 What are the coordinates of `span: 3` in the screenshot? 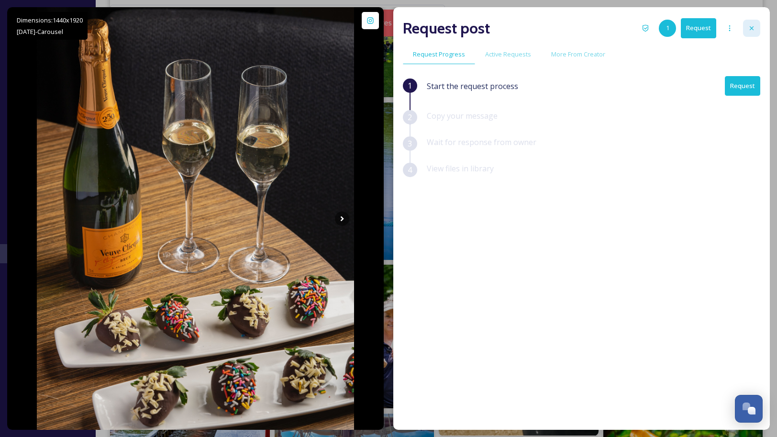 It's located at (409, 143).